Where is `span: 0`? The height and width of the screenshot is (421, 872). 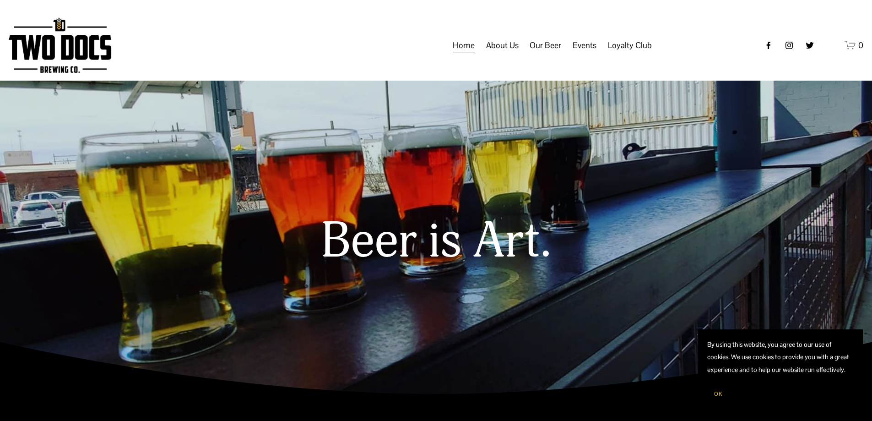
span: 0 is located at coordinates (861, 45).